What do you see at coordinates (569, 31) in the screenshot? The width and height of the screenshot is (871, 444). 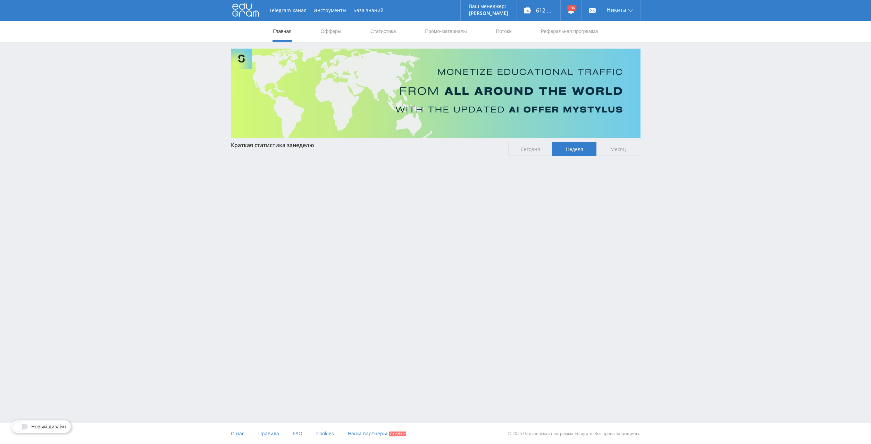 I see `a: Реферальная программа` at bounding box center [569, 31].